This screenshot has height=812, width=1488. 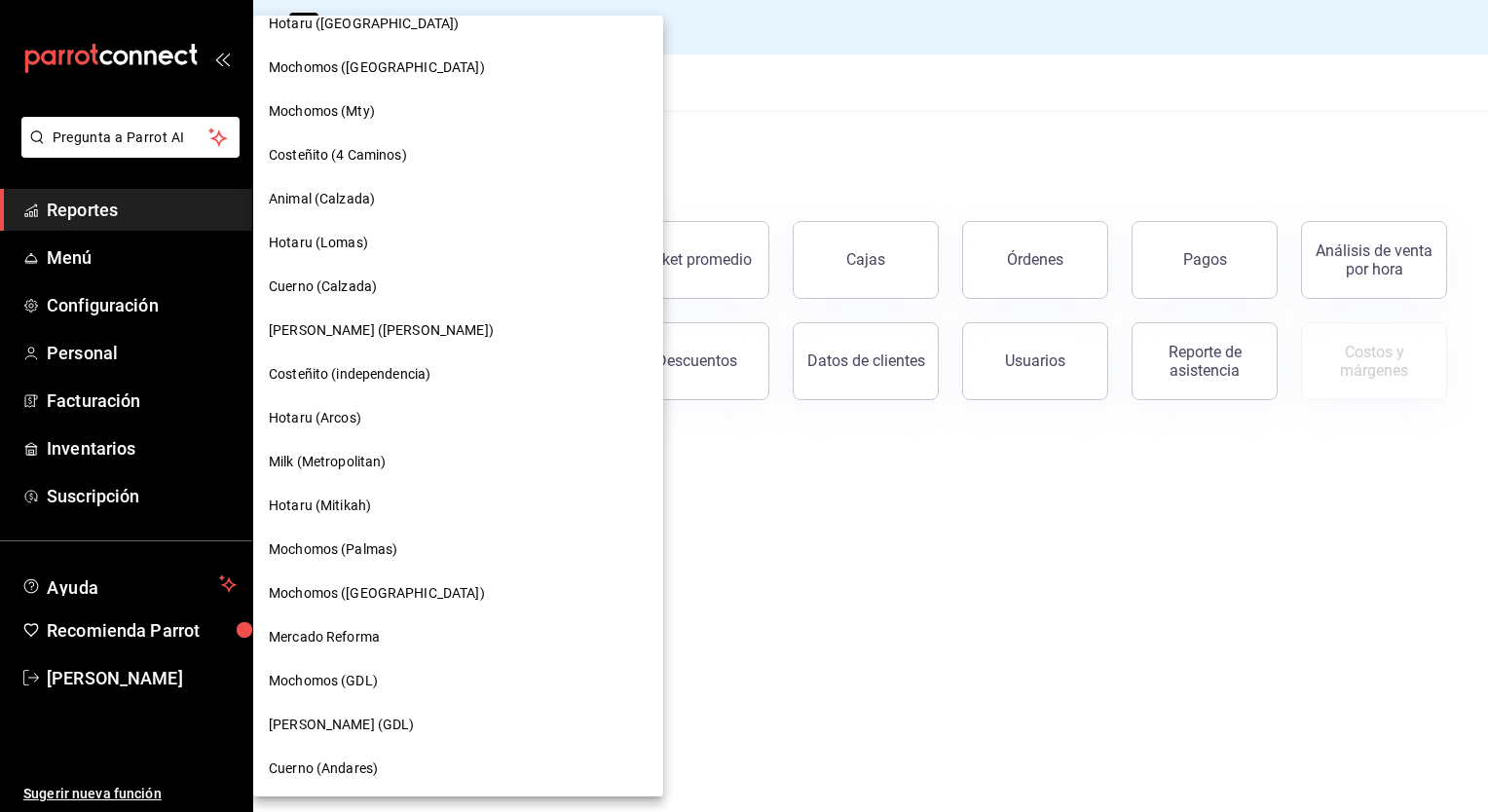 I want to click on span: Cuerno (Calzada), so click(x=322, y=286).